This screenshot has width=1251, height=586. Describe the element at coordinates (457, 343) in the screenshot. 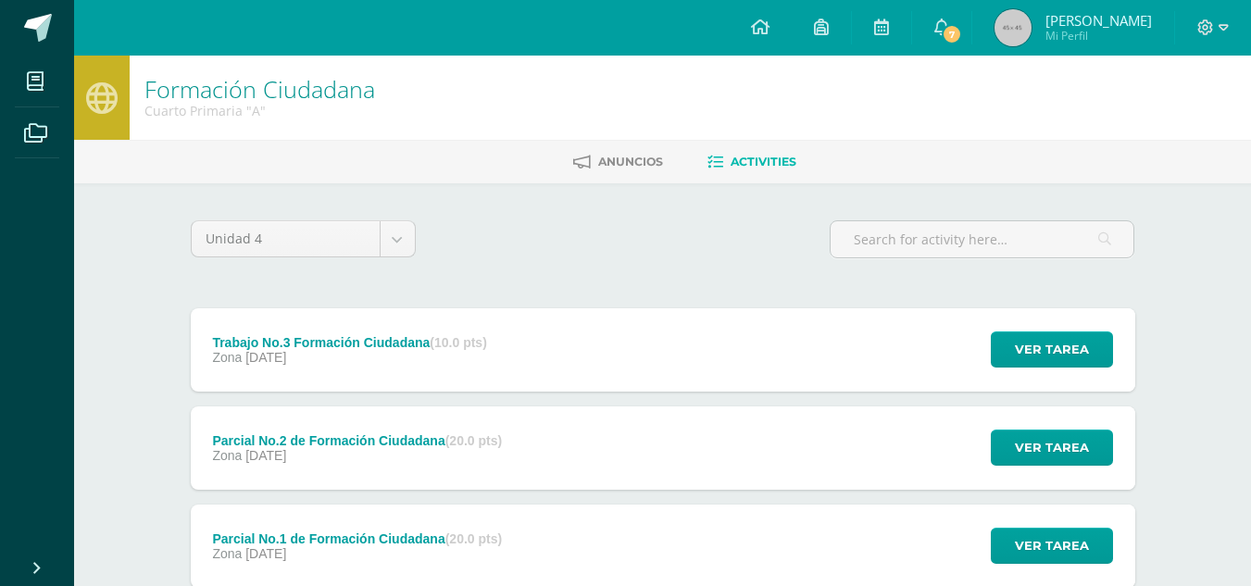

I see `strong: (10.0 pts)` at that location.